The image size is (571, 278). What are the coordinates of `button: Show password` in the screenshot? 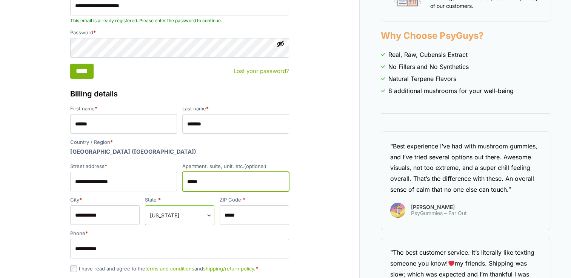 It's located at (280, 44).